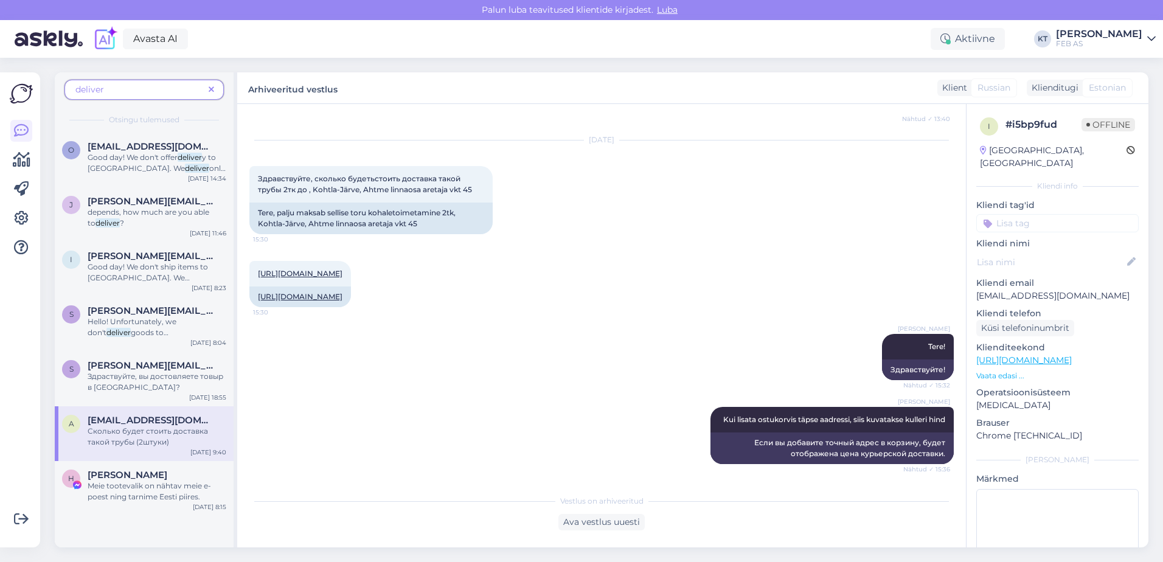  What do you see at coordinates (371, 218) in the screenshot?
I see `div: Tere, palju maksab sellise toru kohaletoimetamine 2tk, Kohtla-Järve, Ahtme linnaosa aretaja vkt 45` at bounding box center [371, 218].